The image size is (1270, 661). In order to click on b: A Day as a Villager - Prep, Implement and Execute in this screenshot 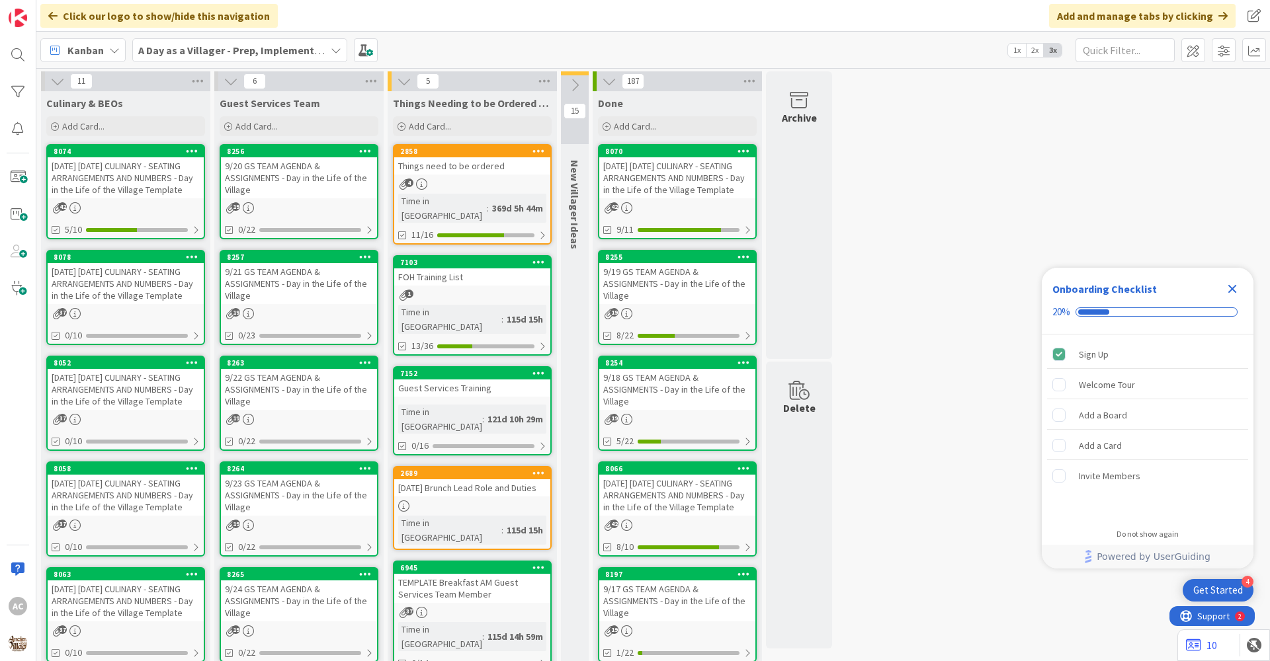, I will do `click(256, 50)`.